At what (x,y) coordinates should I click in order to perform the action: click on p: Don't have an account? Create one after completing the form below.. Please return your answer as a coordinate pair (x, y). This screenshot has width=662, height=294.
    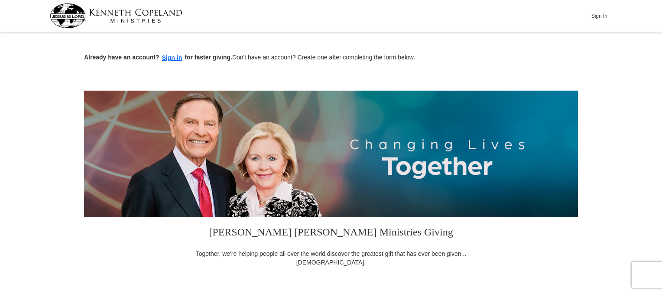
    Looking at the image, I should click on (331, 58).